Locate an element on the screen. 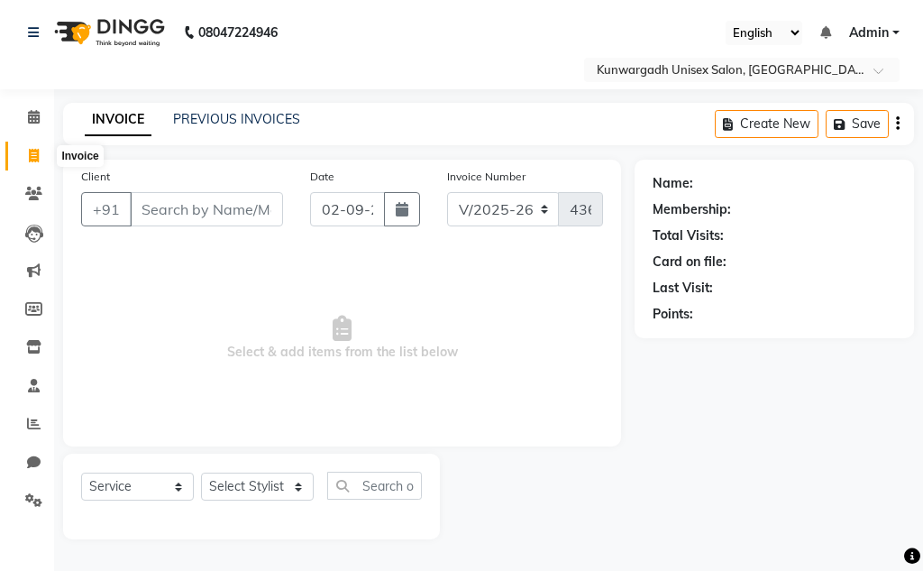 The image size is (923, 571). label: Date is located at coordinates (322, 177).